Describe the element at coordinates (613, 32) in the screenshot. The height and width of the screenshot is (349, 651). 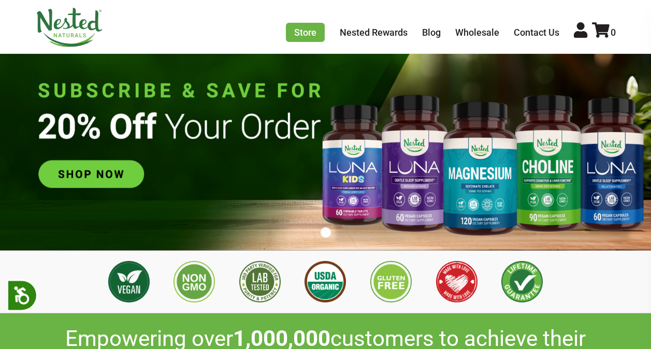
I see `span: 0` at that location.